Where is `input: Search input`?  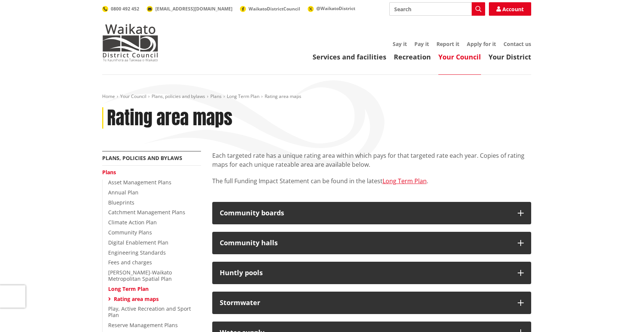 input: Search input is located at coordinates (437, 9).